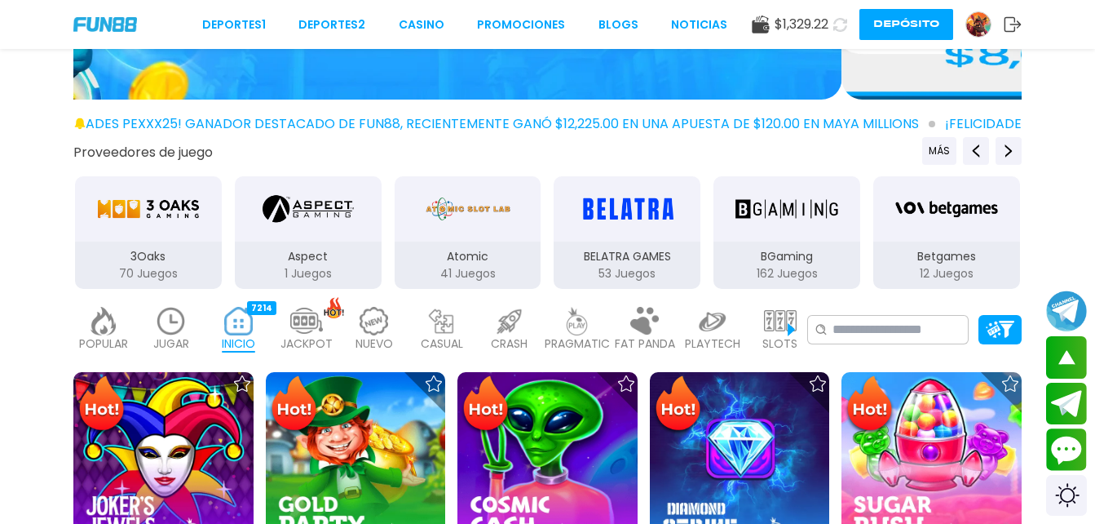 The width and height of the screenshot is (1095, 524). I want to click on a: Avatar, so click(985, 24).